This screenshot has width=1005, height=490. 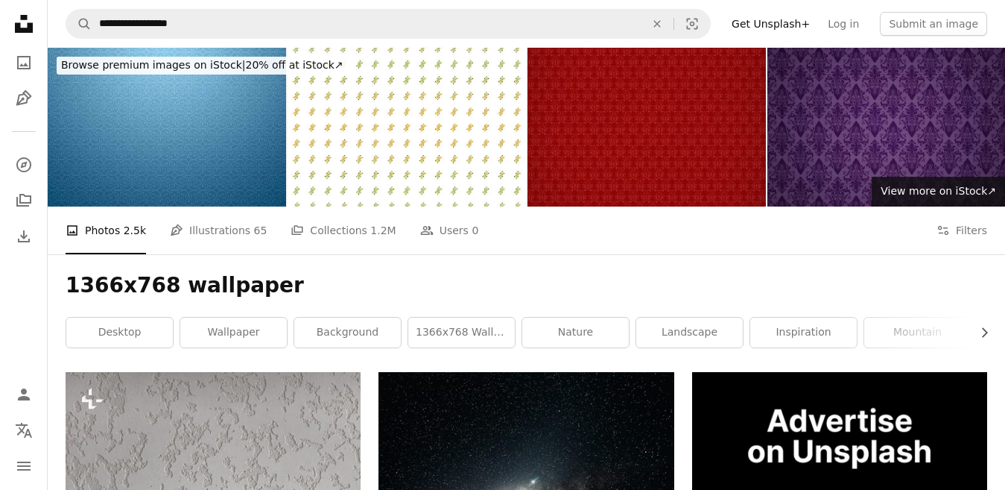 What do you see at coordinates (218, 230) in the screenshot?
I see `a: Illustrations 65` at bounding box center [218, 230].